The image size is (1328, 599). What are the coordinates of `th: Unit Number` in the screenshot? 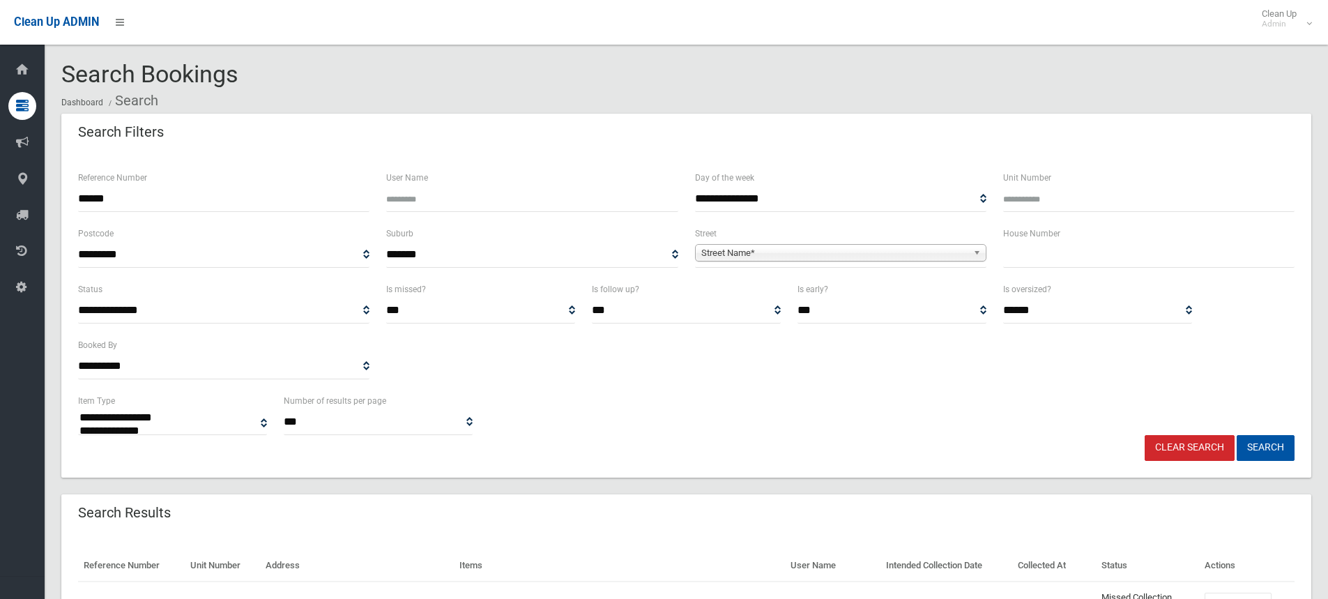 It's located at (222, 565).